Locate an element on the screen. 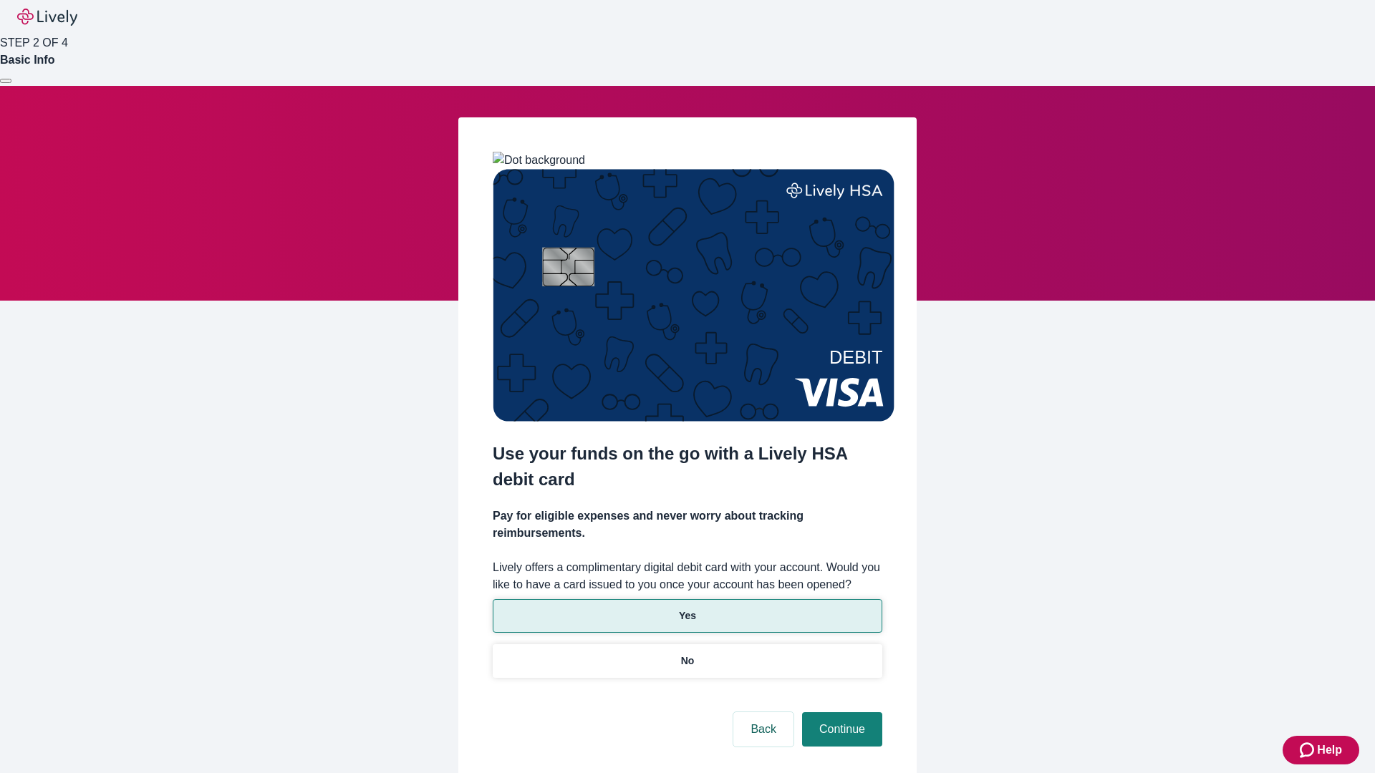 Image resolution: width=1375 pixels, height=773 pixels. button: Yes is located at coordinates (687, 616).